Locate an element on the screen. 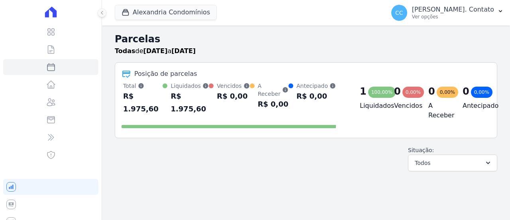  div: 1 is located at coordinates (363, 91).